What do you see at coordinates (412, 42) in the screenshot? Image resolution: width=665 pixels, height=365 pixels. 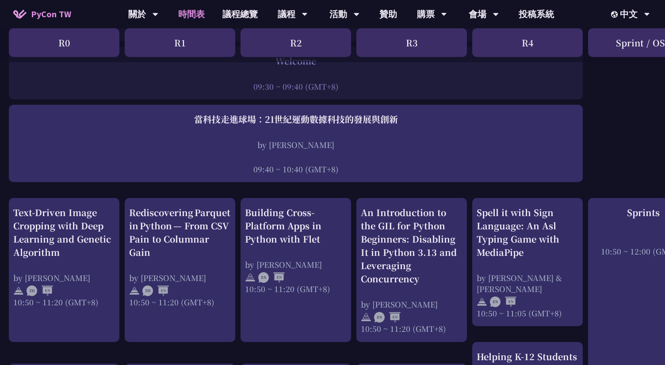 I see `div: R3` at bounding box center [412, 42].